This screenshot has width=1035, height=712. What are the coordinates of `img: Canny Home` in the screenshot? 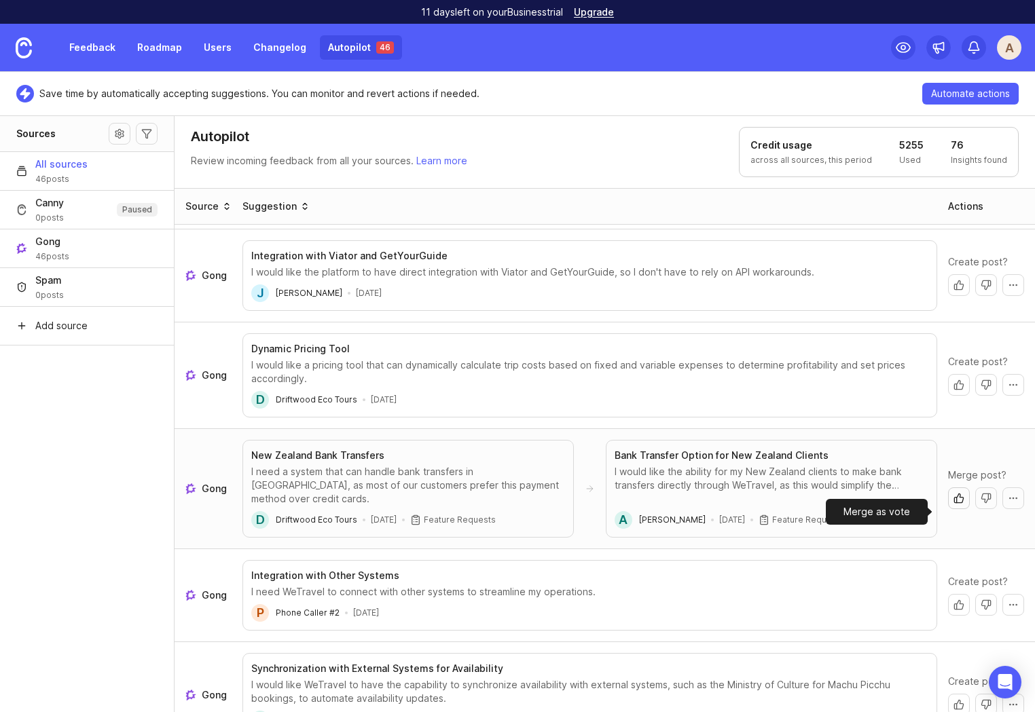 It's located at (24, 48).